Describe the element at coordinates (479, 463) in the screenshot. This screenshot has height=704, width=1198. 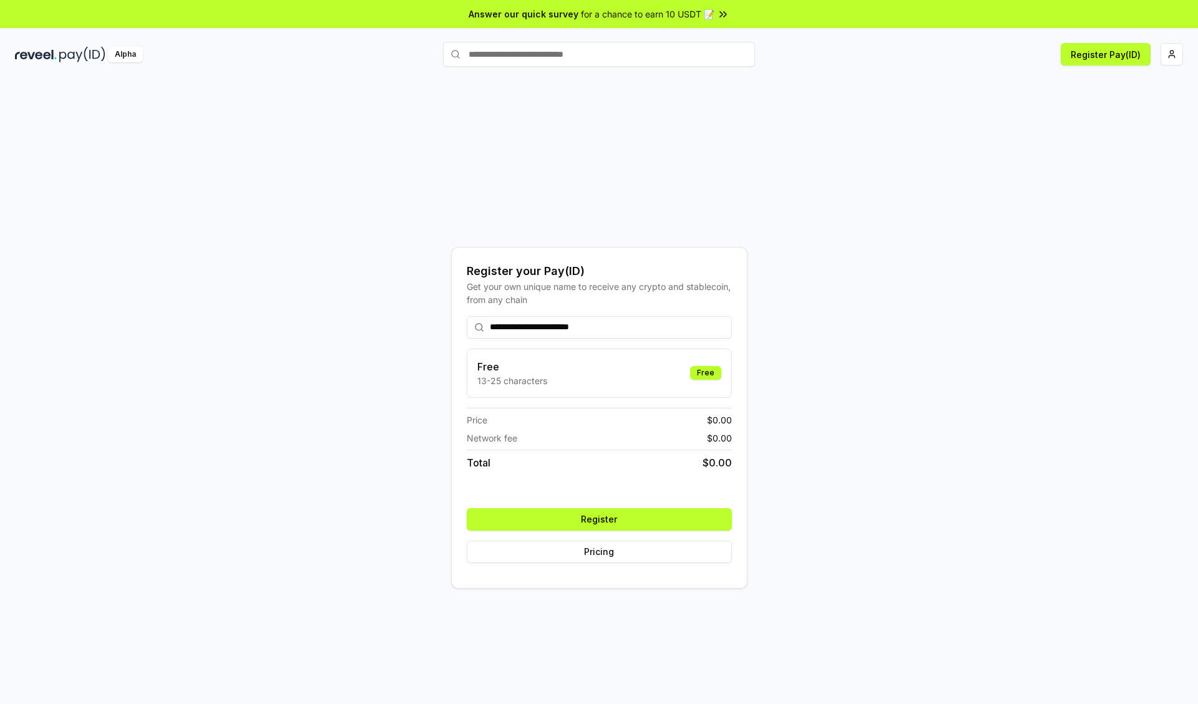
I see `span: Total` at that location.